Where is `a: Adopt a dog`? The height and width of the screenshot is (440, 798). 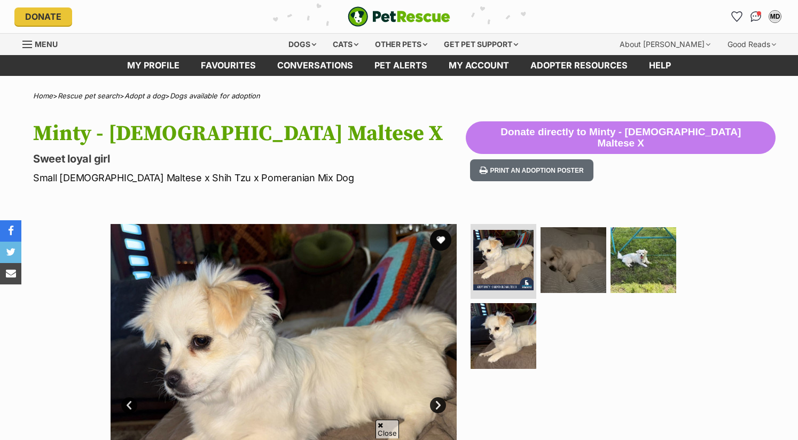
a: Adopt a dog is located at coordinates (145, 96).